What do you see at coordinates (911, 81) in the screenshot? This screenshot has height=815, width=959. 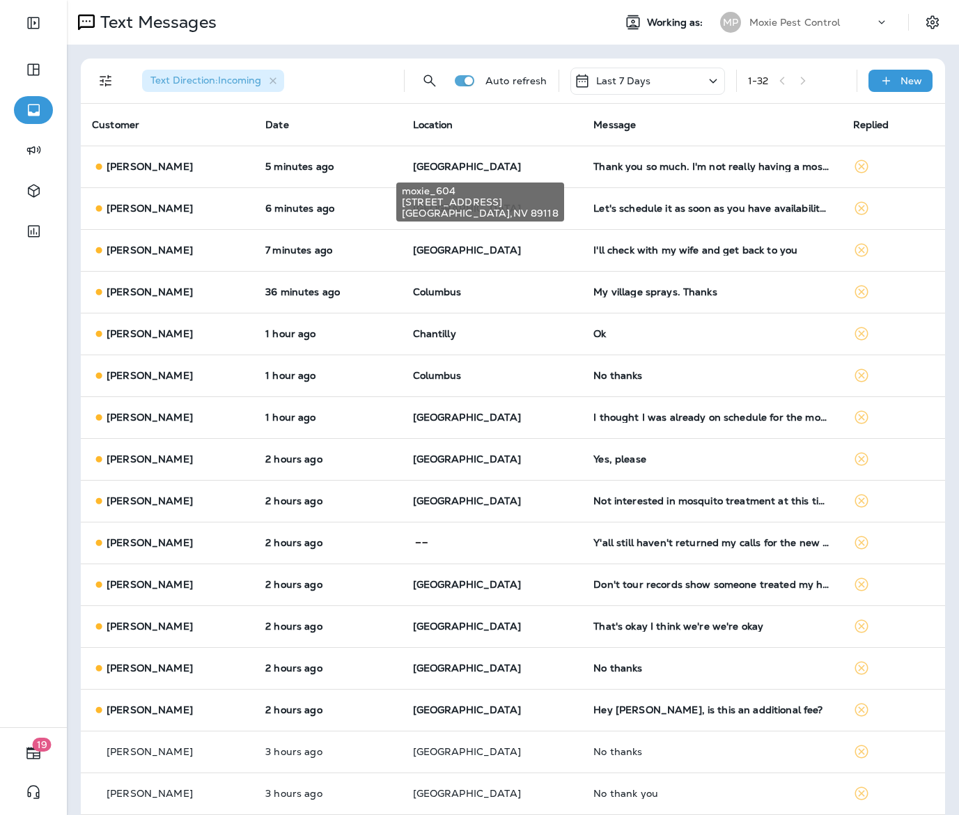 I see `p: New` at bounding box center [911, 81].